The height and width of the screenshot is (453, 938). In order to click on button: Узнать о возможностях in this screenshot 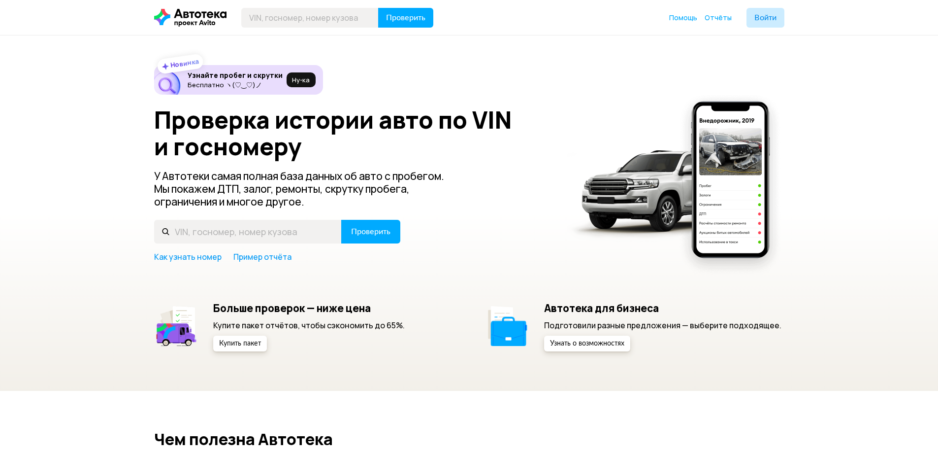, I will do `click(587, 343)`.